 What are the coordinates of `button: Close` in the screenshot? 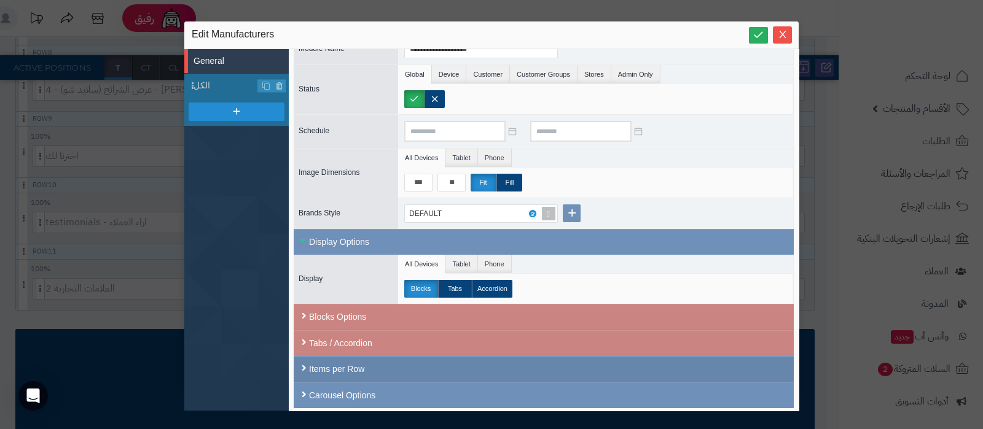 It's located at (782, 35).